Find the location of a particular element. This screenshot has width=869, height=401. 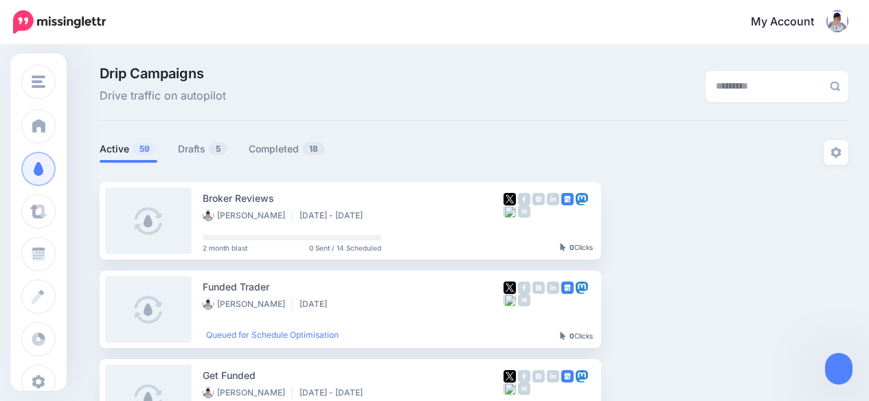

a: Drafts5 is located at coordinates (203, 149).